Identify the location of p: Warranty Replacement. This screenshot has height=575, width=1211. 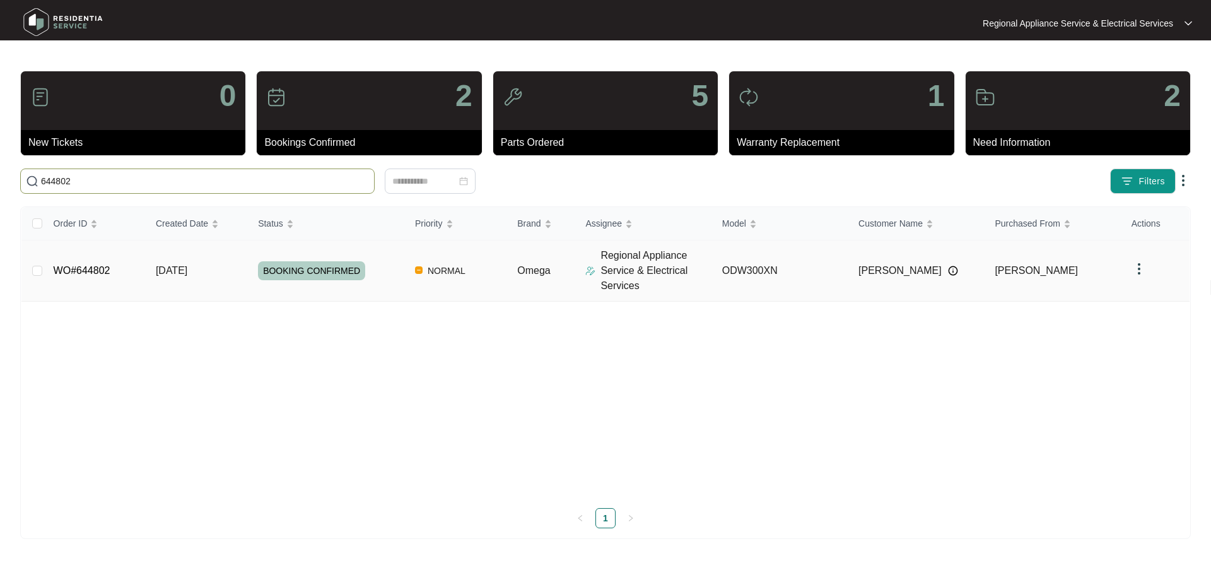
(845, 143).